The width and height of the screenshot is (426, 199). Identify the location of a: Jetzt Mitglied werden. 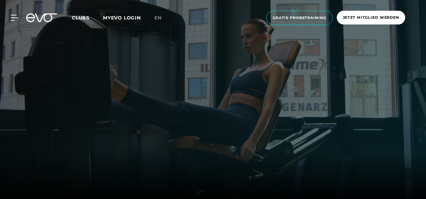
(371, 18).